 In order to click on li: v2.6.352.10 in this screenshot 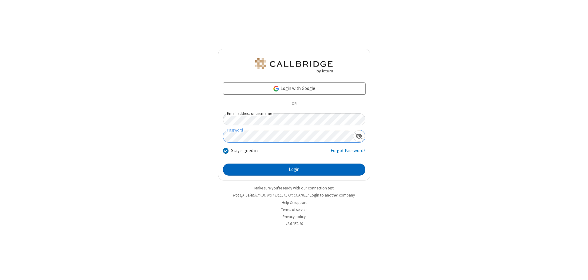, I will do `click(294, 223)`.